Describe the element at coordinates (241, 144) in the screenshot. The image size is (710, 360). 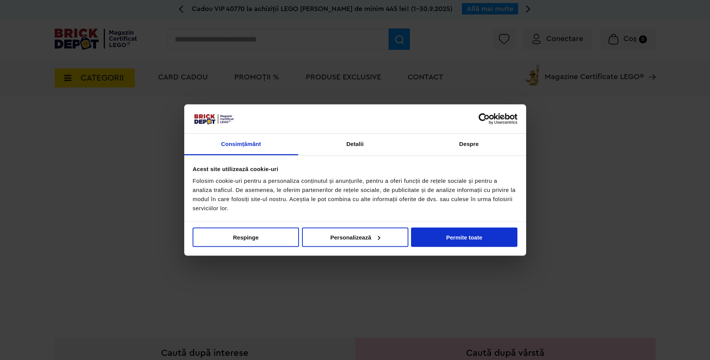
I see `a: Consimțământ` at that location.